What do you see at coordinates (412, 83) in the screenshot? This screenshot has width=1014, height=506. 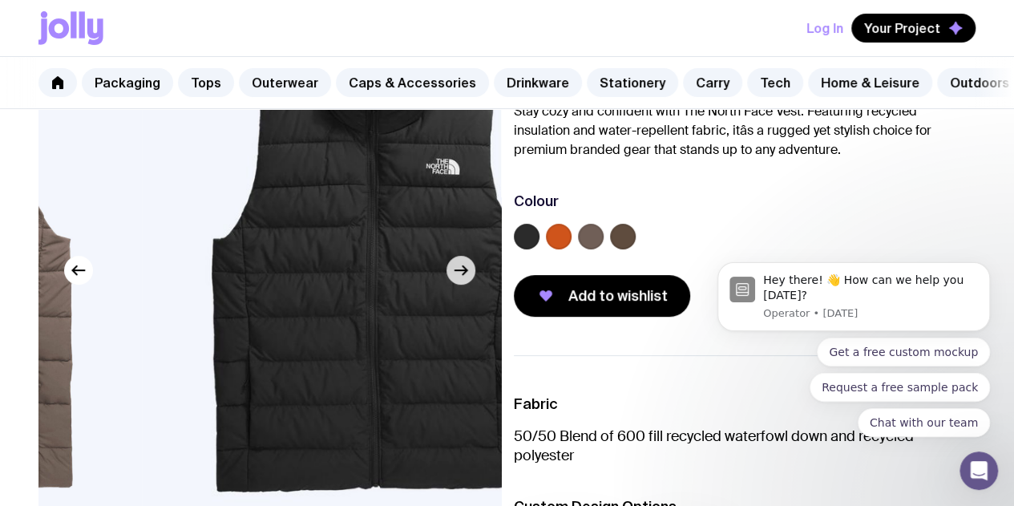 I see `a: Caps & Accessories` at bounding box center [412, 83].